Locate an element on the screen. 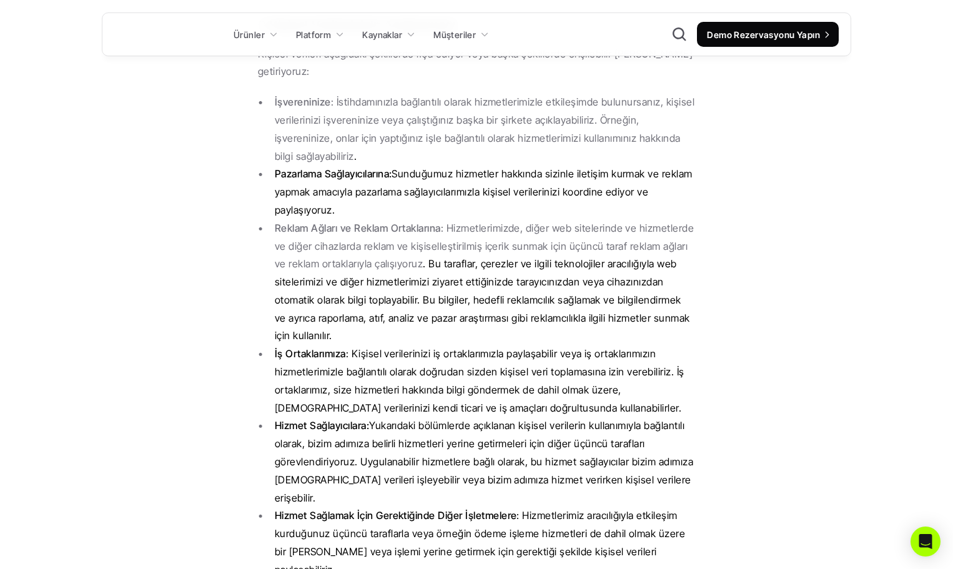 Image resolution: width=953 pixels, height=569 pixels. font: Reklam Ağları ve Reklam Ortaklarına is located at coordinates (358, 228).